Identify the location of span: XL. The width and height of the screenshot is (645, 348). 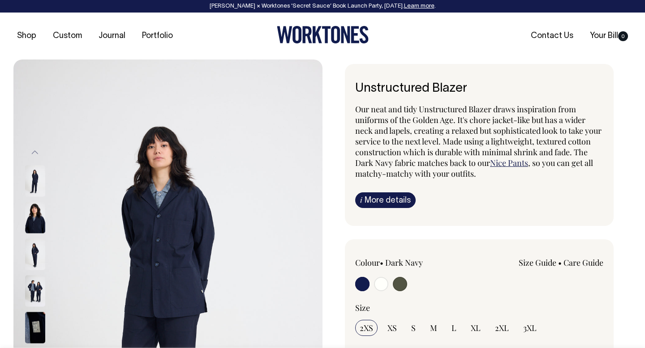
(475, 328).